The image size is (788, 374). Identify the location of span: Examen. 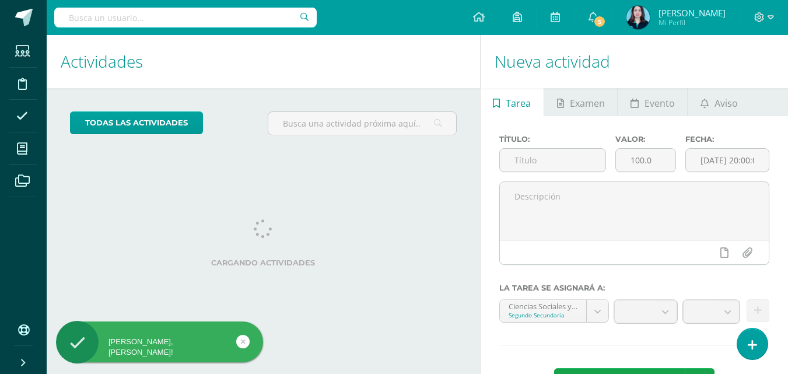
(587, 103).